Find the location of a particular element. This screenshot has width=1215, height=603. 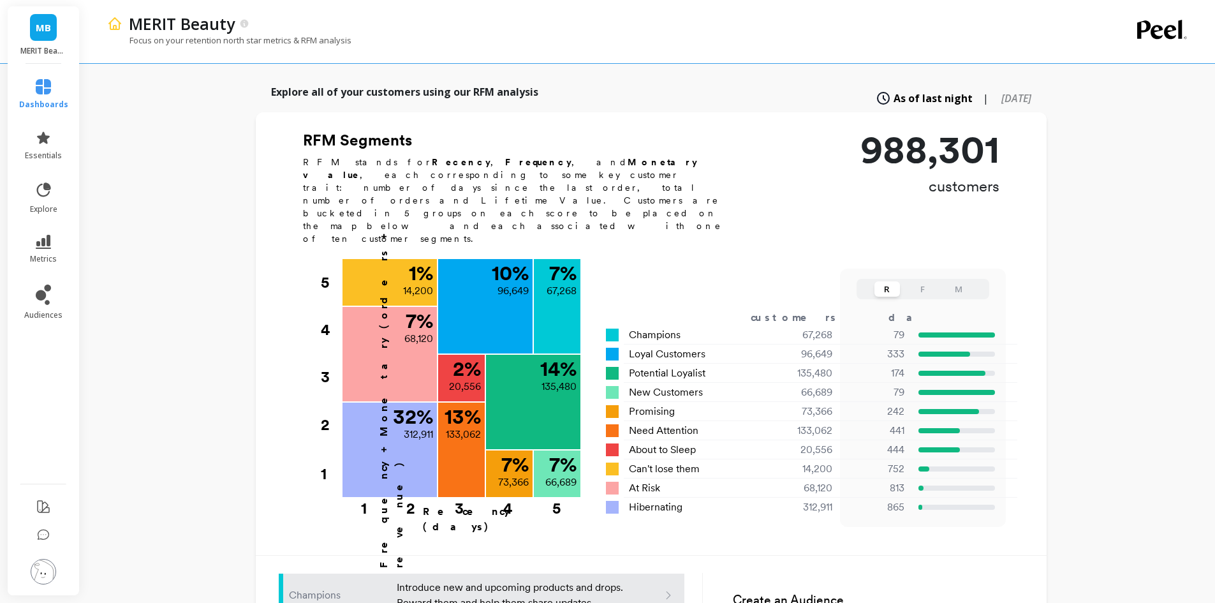

span: Hibernating is located at coordinates (656, 507).